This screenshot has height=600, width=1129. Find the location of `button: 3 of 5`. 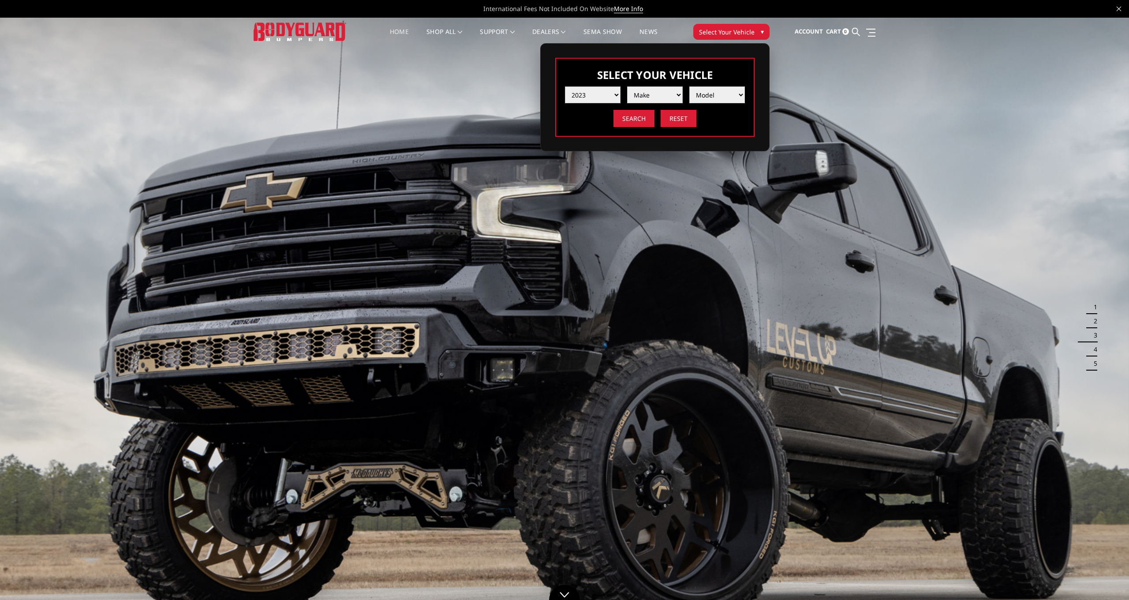

button: 3 of 5 is located at coordinates (1093, 335).